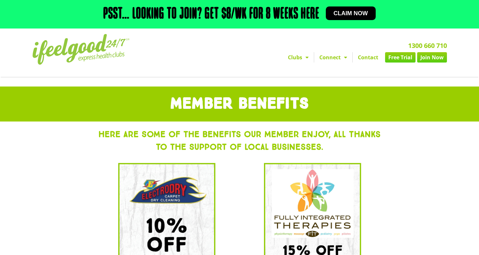 The width and height of the screenshot is (479, 255). I want to click on a: 1300 660 710, so click(427, 45).